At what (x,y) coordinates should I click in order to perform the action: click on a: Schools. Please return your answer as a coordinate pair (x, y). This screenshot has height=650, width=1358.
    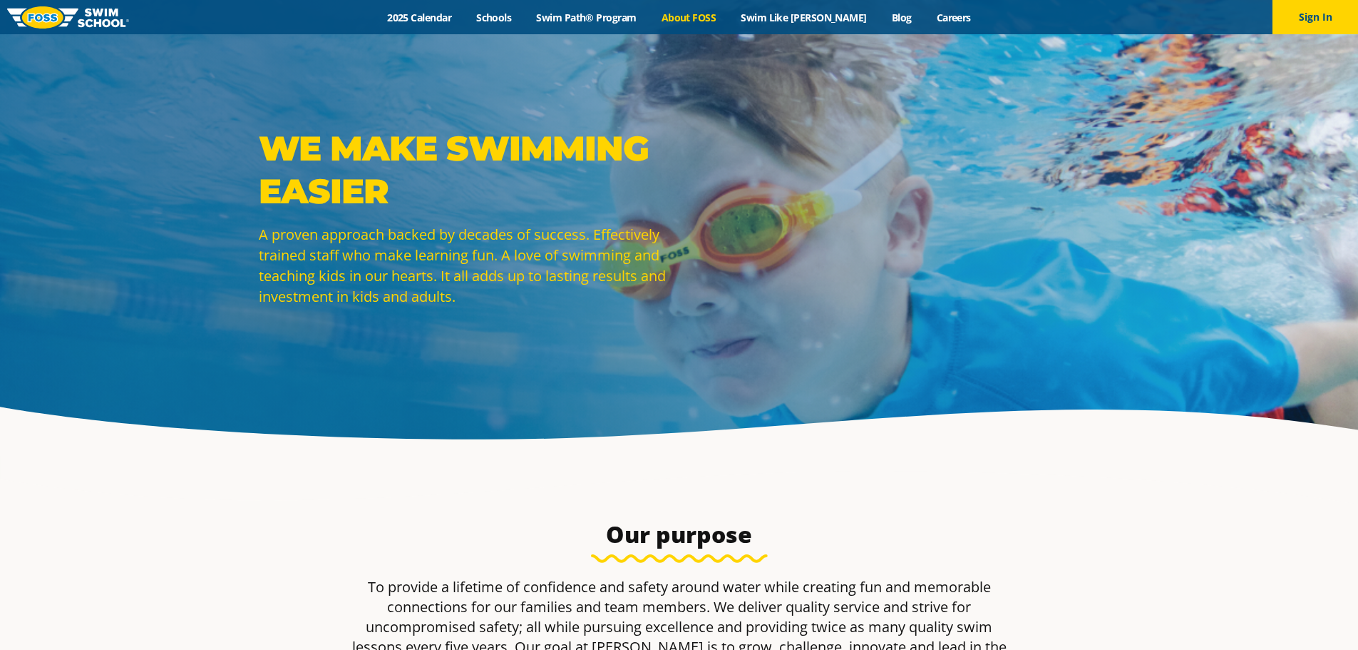
    Looking at the image, I should click on (494, 17).